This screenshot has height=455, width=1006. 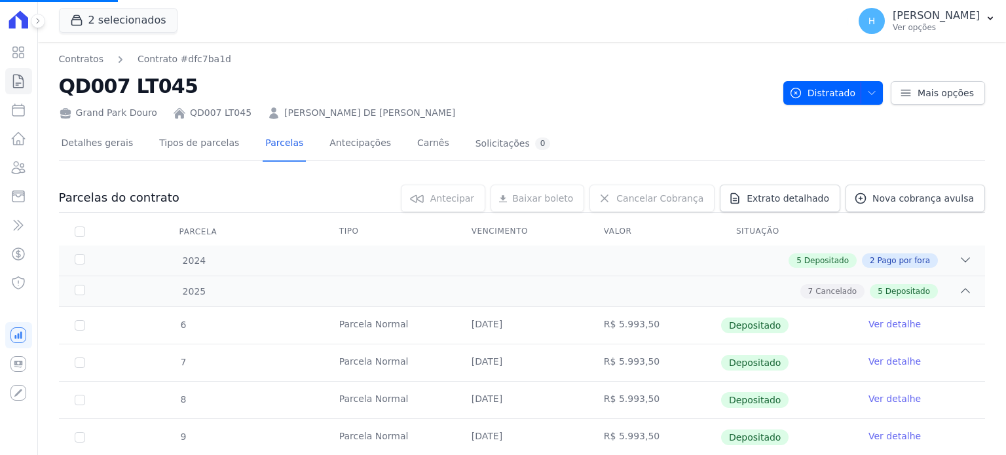 I want to click on h3: Parcelas do contrato, so click(x=119, y=198).